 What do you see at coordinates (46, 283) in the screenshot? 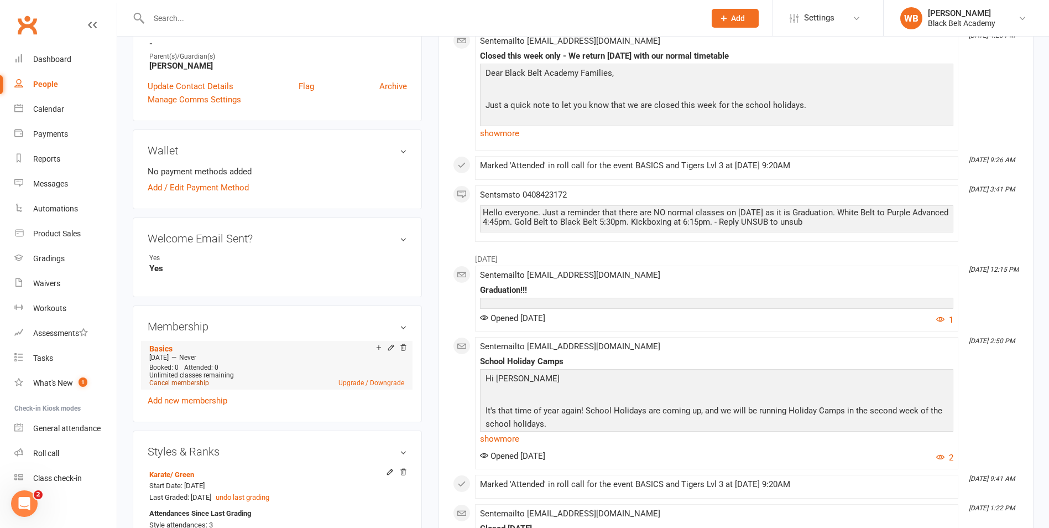
I see `div: Waivers` at bounding box center [46, 283].